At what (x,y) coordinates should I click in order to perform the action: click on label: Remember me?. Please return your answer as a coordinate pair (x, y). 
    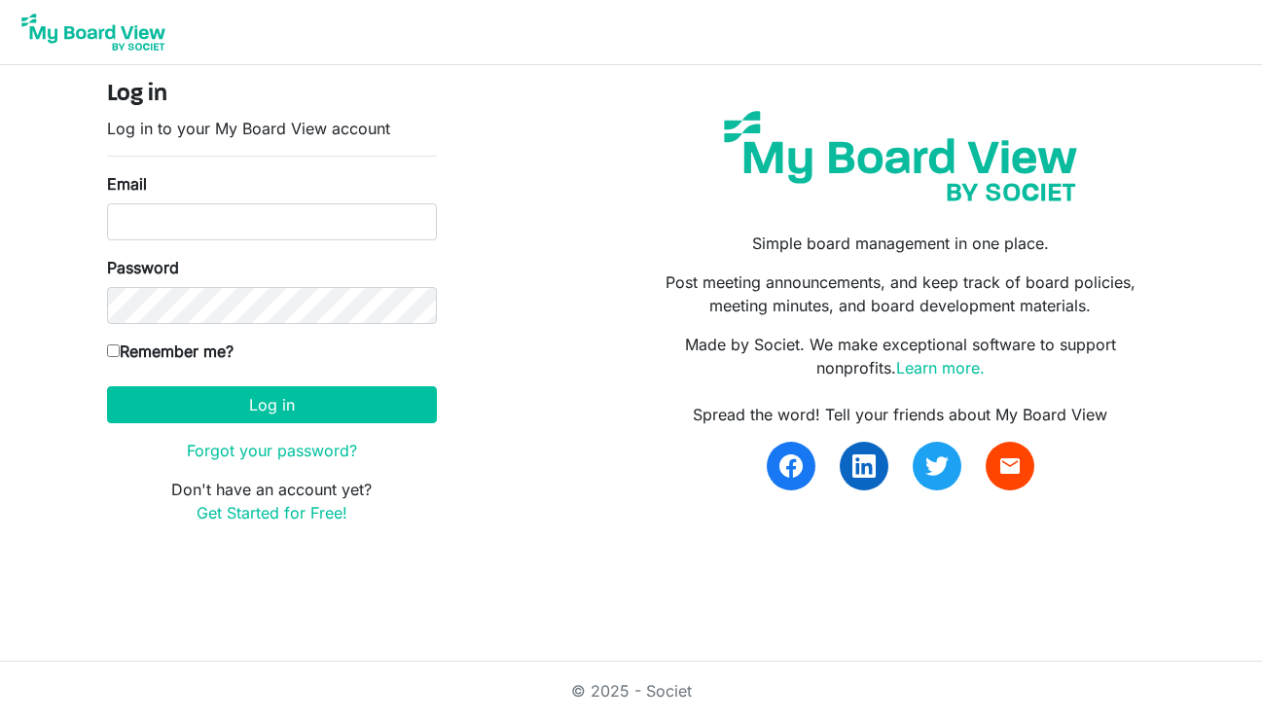
    Looking at the image, I should click on (170, 351).